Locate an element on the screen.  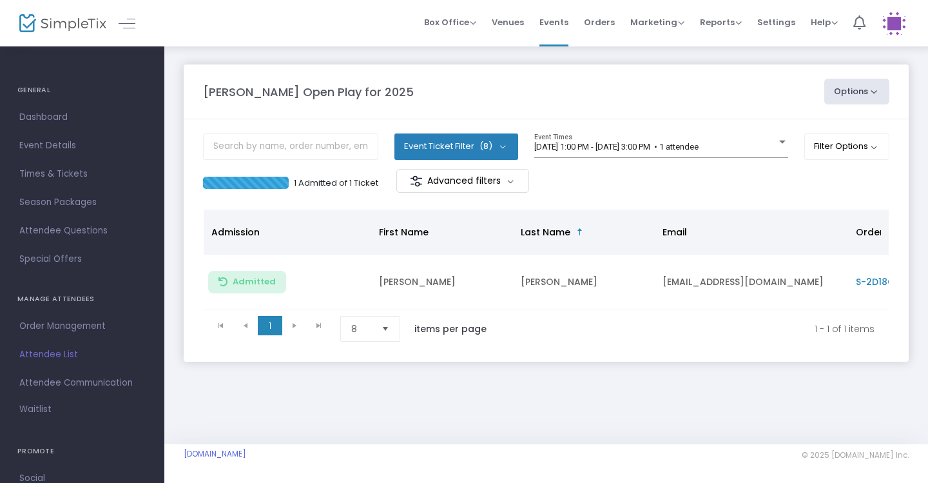
input: Search by name, order number, email, ip address is located at coordinates (291, 146).